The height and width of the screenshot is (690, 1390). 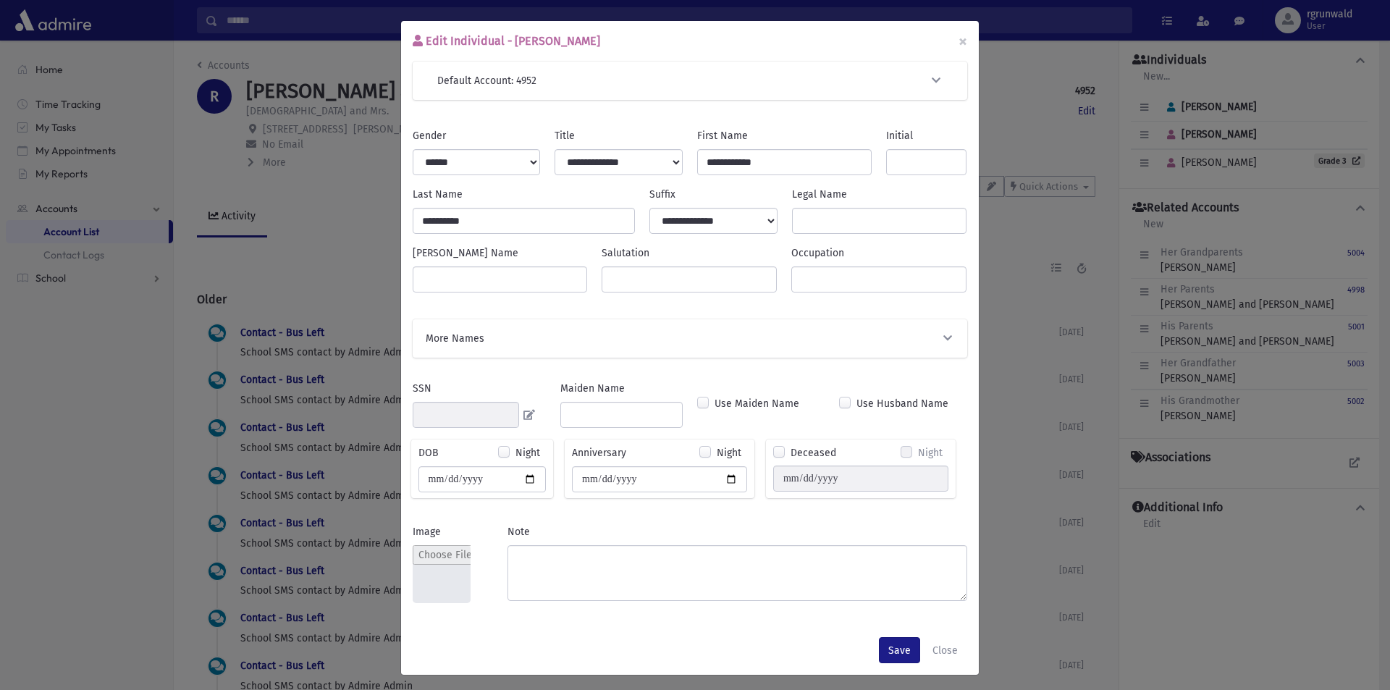 What do you see at coordinates (518, 531) in the screenshot?
I see `label: Note` at bounding box center [518, 531].